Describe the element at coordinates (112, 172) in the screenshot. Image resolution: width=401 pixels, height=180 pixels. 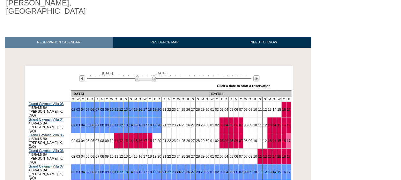
I see `a: 10` at that location.